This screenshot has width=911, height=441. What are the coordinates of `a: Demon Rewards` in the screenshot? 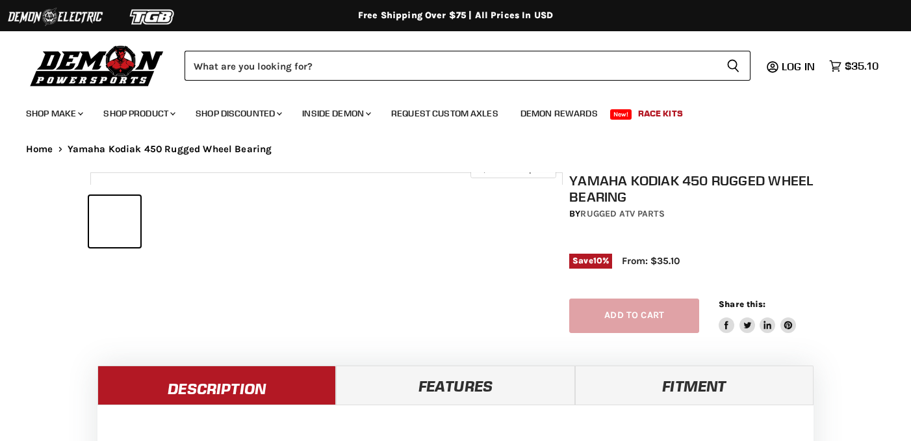 It's located at (559, 113).